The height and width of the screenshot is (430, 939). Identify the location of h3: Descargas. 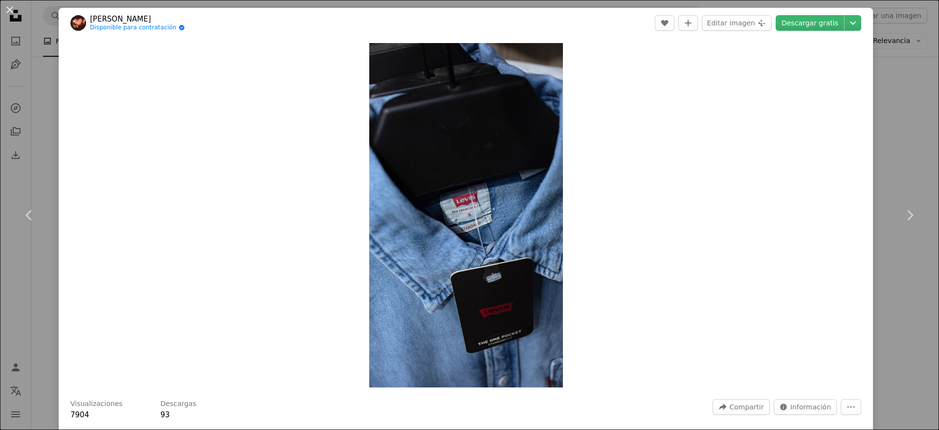
(178, 404).